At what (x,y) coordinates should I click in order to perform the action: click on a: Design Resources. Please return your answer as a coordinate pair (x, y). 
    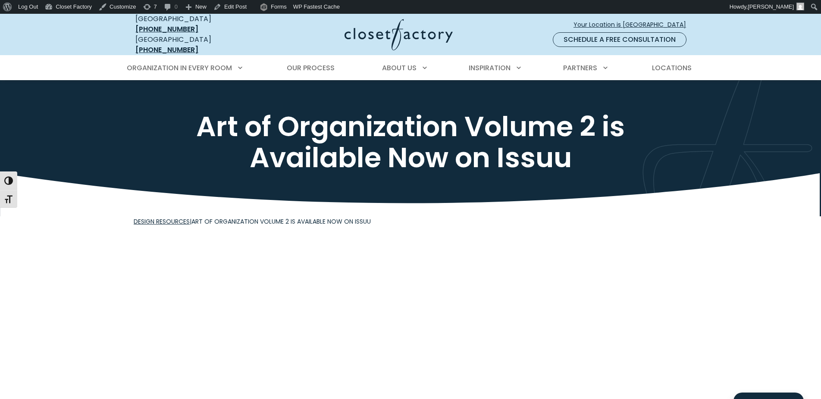
    Looking at the image, I should click on (162, 222).